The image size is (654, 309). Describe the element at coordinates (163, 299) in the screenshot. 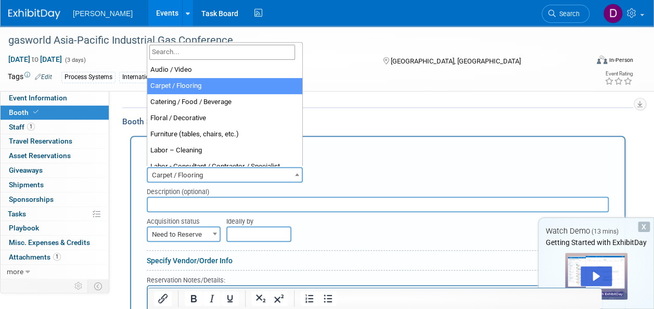

I see `button: Insert/edit link` at that location.